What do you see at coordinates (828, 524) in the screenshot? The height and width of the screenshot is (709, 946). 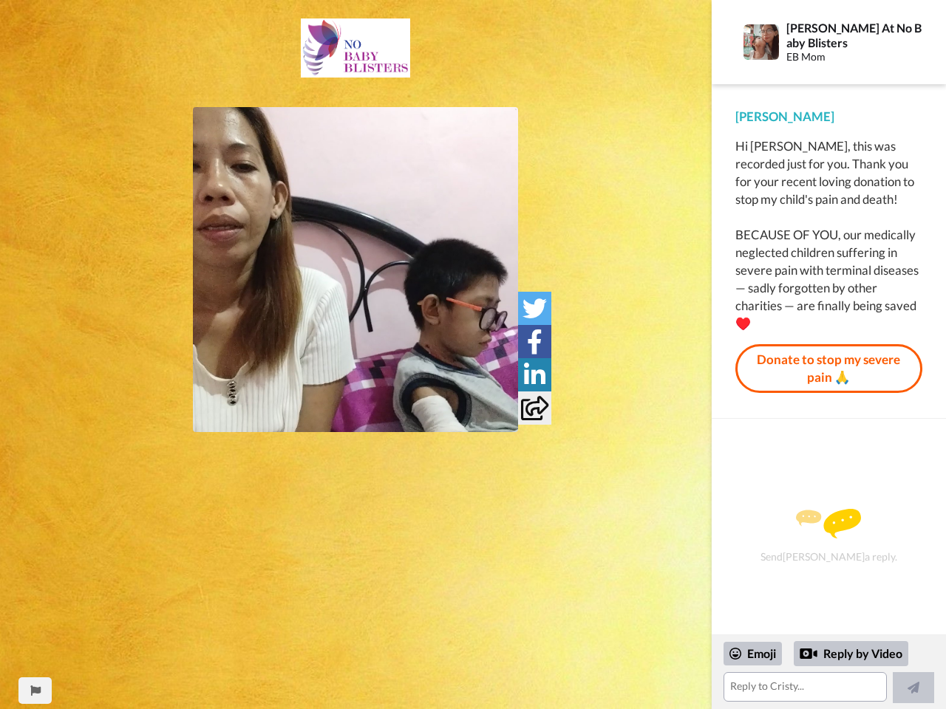 I see `img: message.svg` at bounding box center [828, 524].